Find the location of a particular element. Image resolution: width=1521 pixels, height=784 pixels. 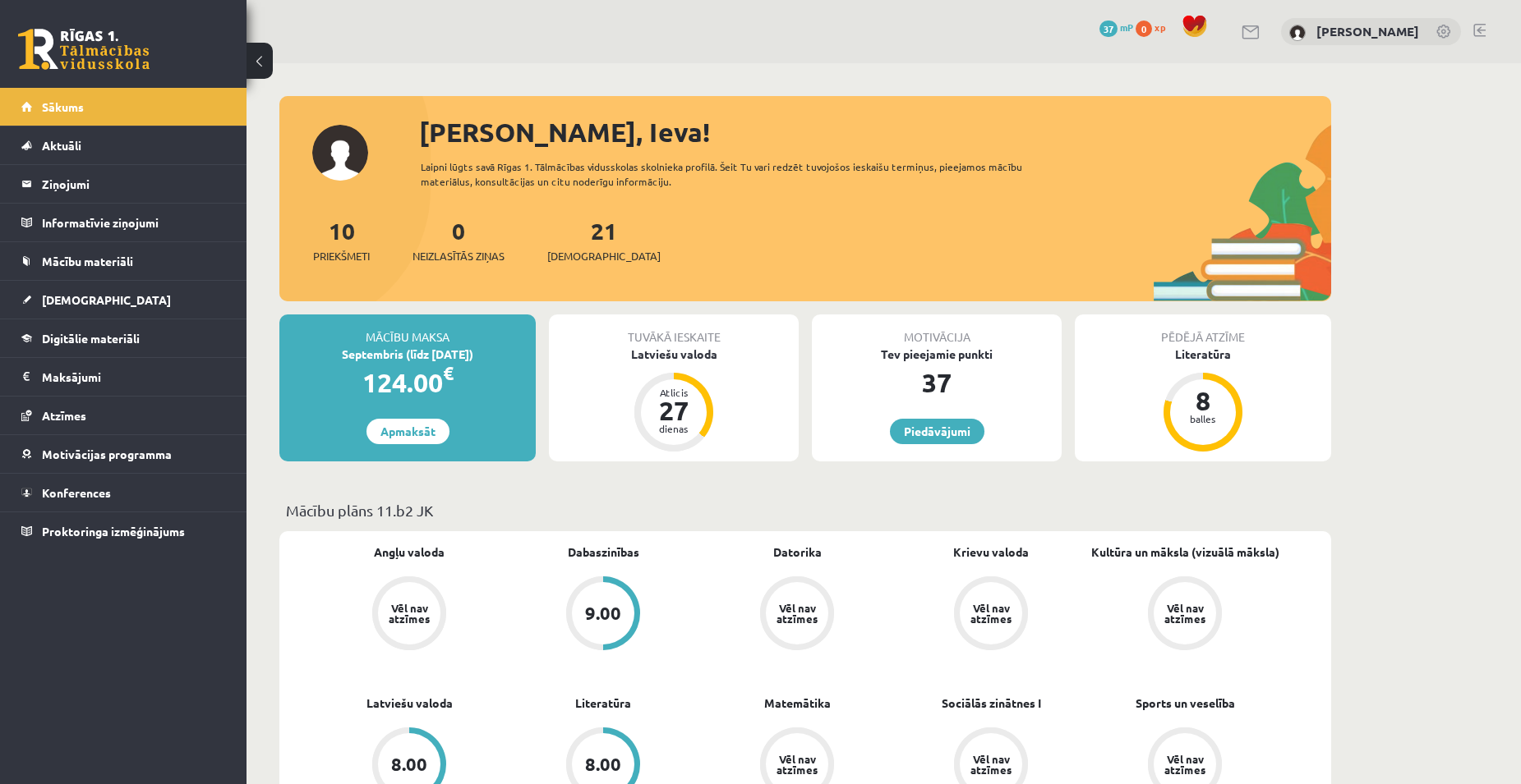

a: Mācību materiāli is located at coordinates (123, 261).